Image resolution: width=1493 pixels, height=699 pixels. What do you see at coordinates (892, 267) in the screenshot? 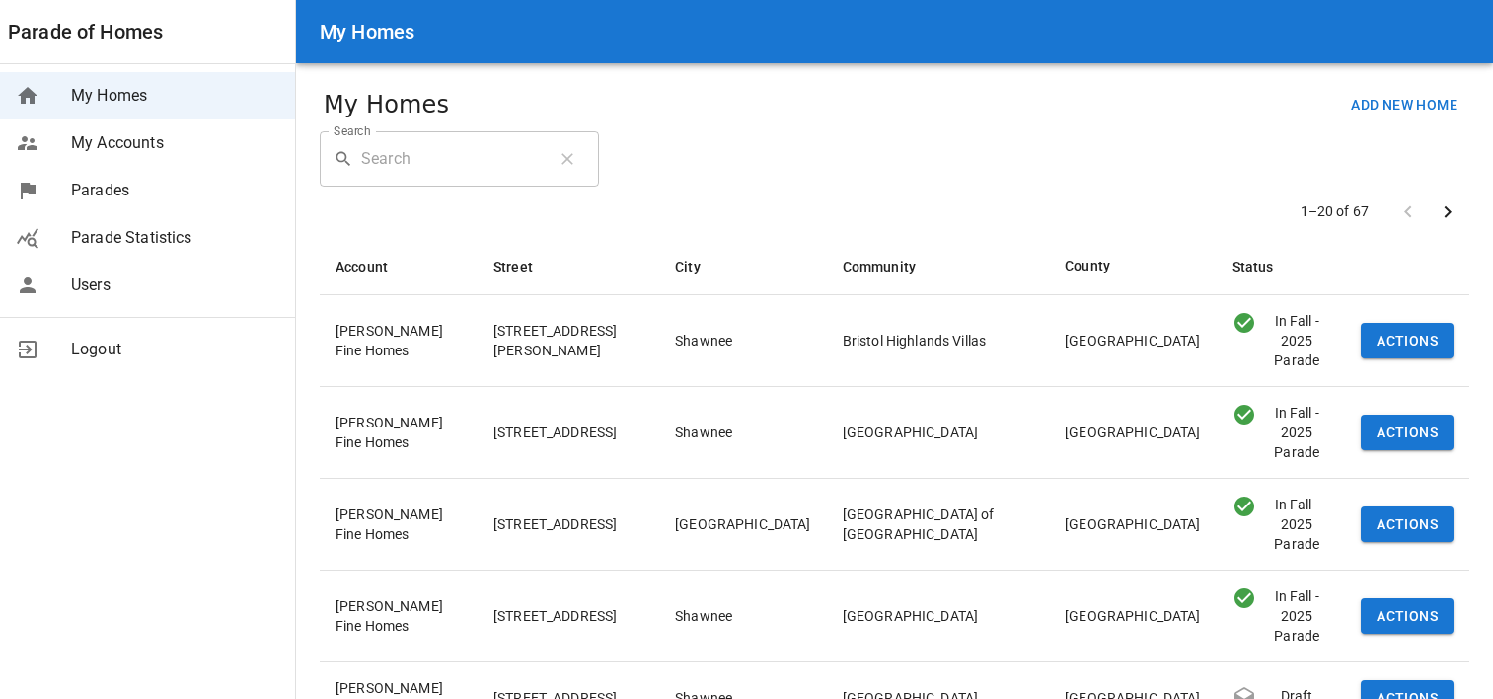
I see `span: Community` at bounding box center [892, 267].